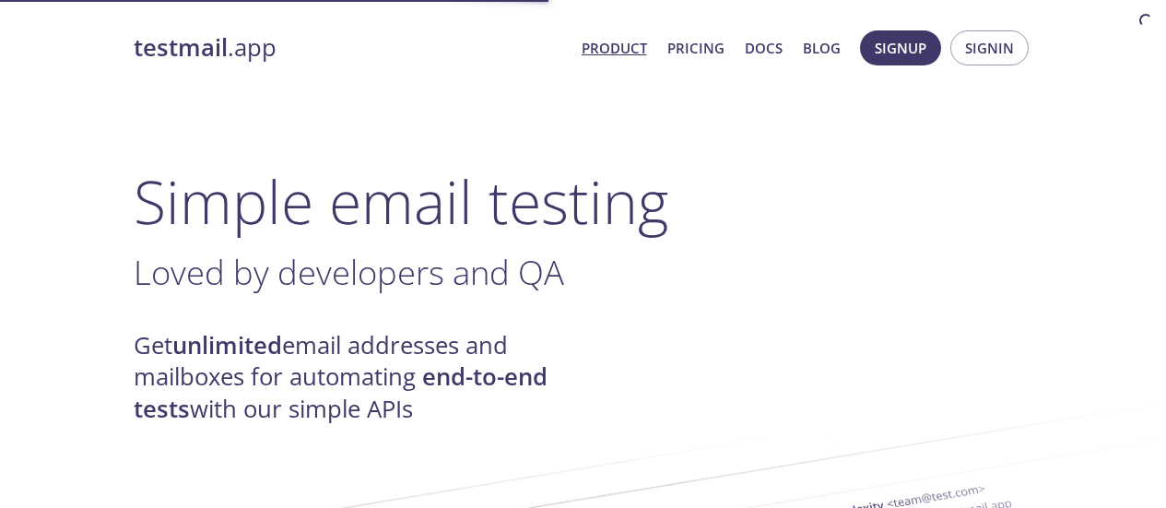 This screenshot has height=508, width=1166. I want to click on a: Product, so click(614, 48).